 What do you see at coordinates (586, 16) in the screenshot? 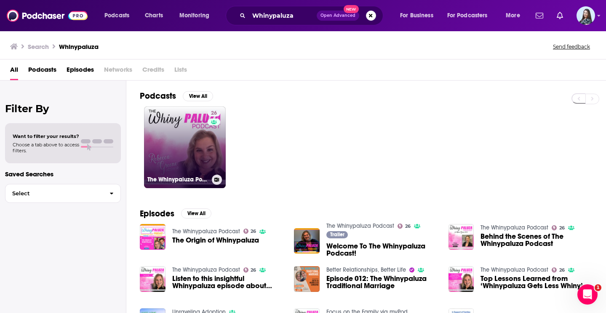
I see `span: Logged in as brookefortierpr` at bounding box center [586, 16].